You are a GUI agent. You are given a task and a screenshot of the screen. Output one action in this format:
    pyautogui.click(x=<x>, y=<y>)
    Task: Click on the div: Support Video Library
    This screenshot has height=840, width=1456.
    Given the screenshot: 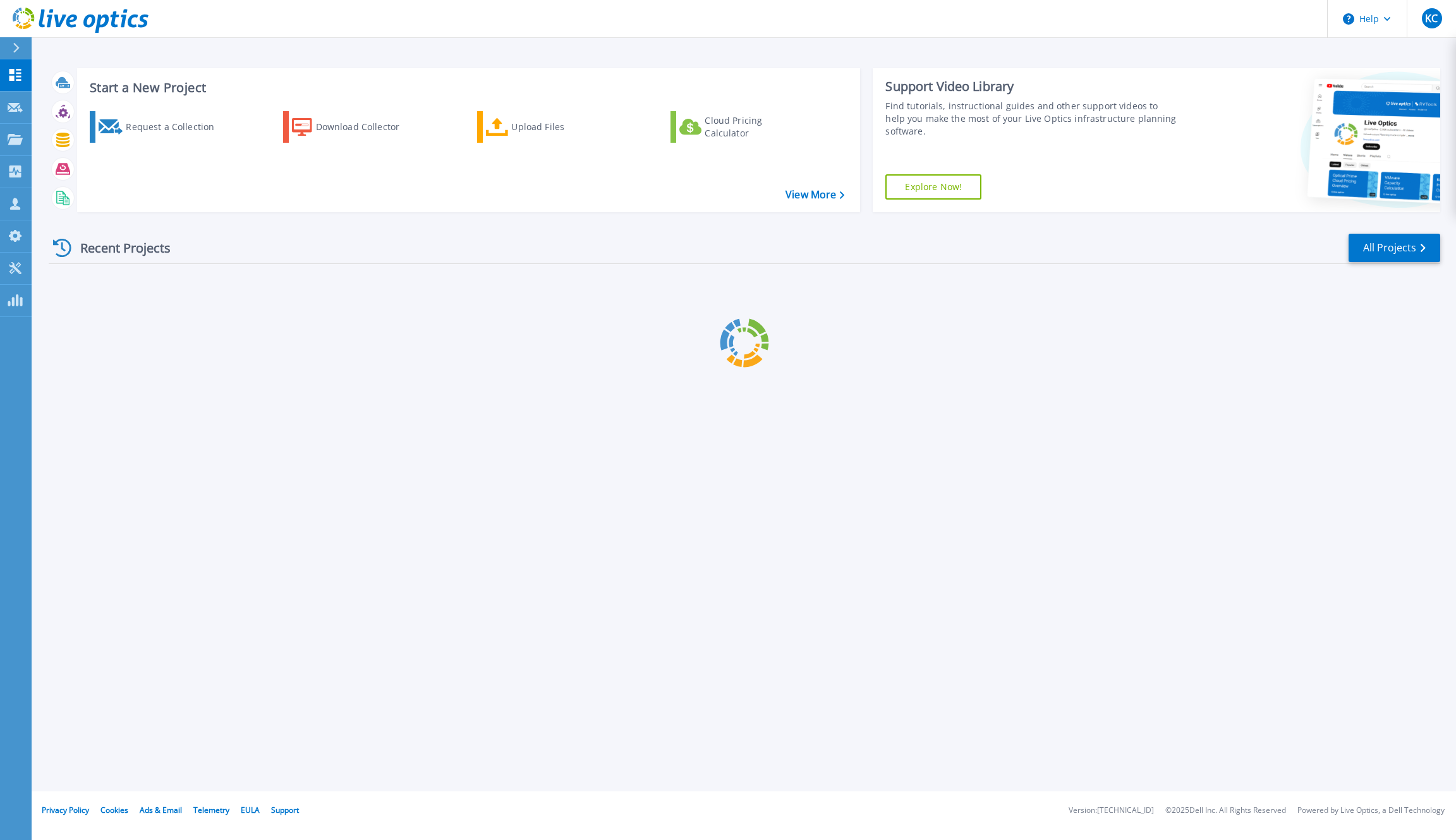 What is the action you would take?
    pyautogui.click(x=1031, y=86)
    